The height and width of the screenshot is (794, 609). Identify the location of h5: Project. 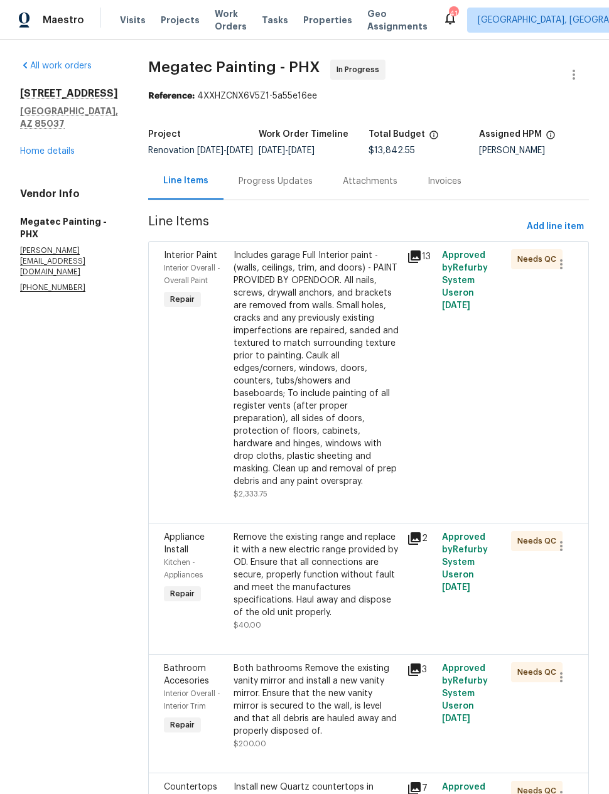
(164, 134).